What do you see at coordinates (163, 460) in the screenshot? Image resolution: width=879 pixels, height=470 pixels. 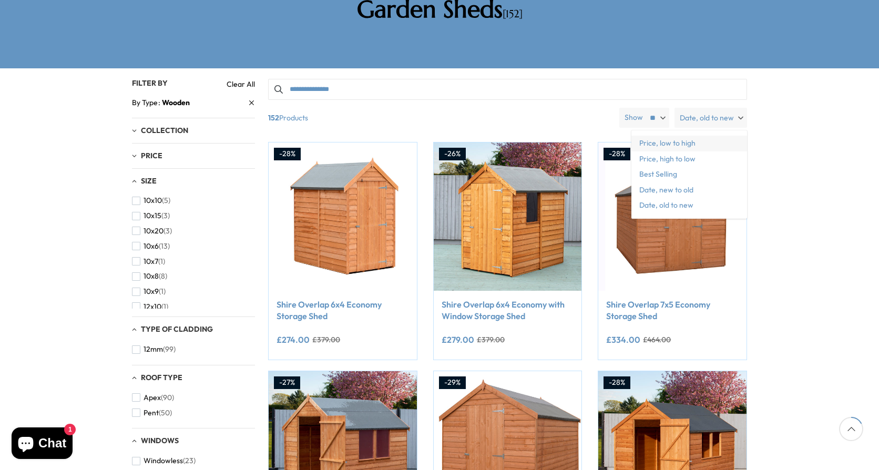 I see `span: Windowless` at bounding box center [163, 460].